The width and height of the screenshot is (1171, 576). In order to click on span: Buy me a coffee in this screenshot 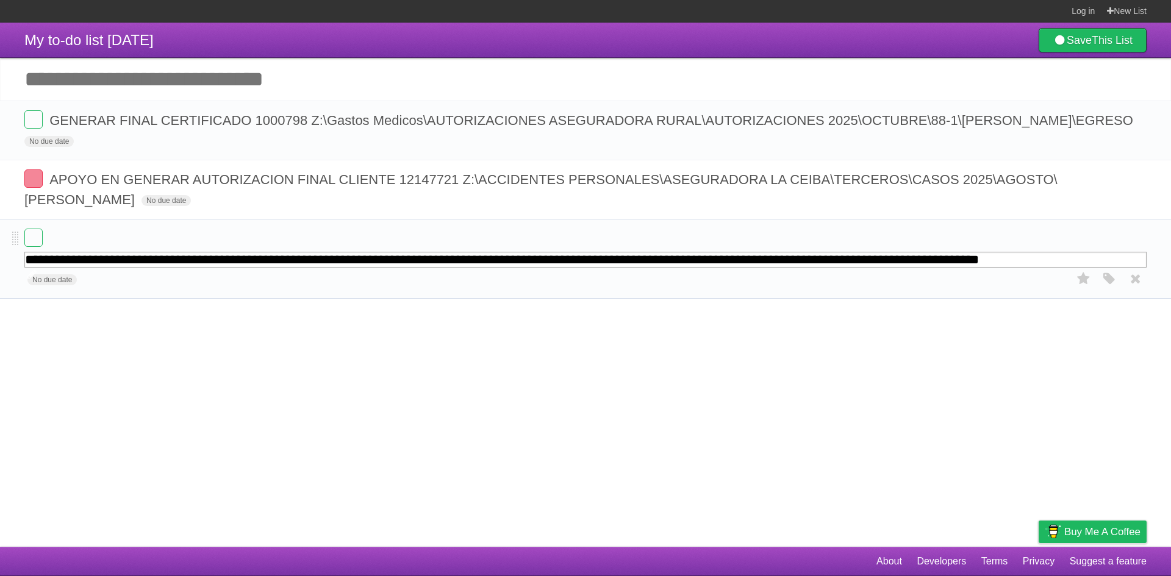, I will do `click(1102, 532)`.